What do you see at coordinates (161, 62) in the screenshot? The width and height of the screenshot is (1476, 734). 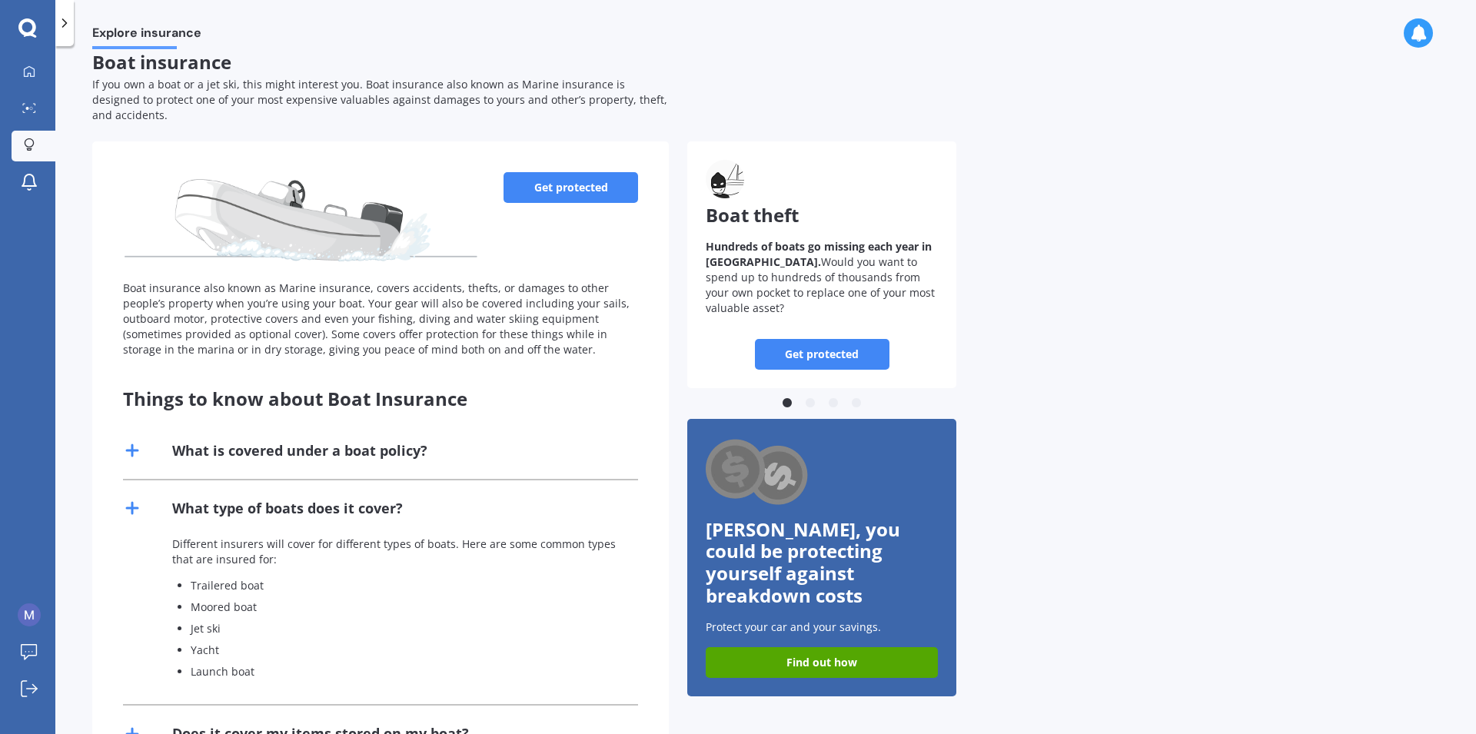 I see `span: Boat insurance` at bounding box center [161, 62].